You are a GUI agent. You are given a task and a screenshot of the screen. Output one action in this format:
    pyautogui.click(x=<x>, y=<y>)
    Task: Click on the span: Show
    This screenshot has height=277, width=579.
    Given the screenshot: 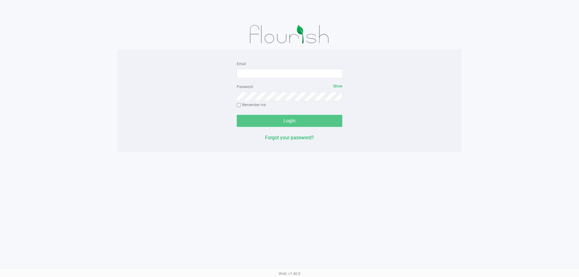 What is the action you would take?
    pyautogui.click(x=338, y=86)
    